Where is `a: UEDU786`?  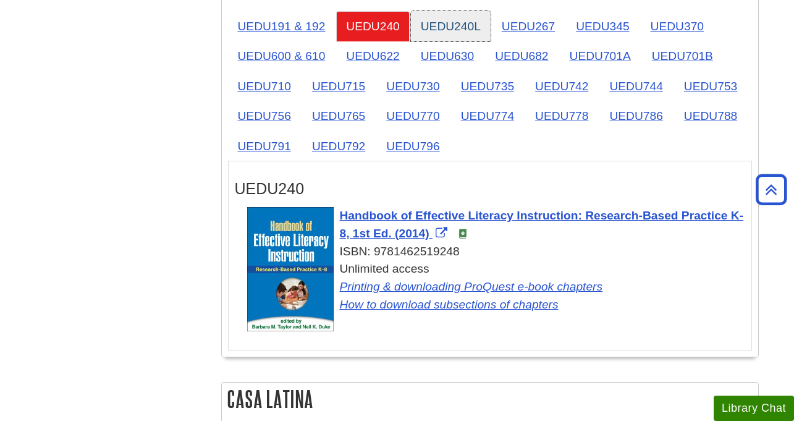 a: UEDU786 is located at coordinates (636, 116).